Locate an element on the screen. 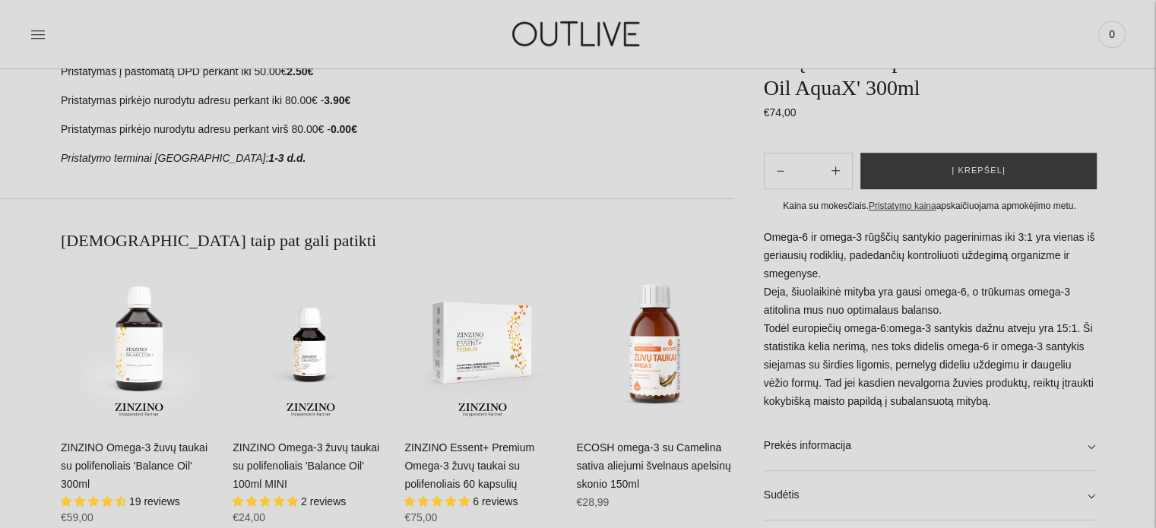  a: Sudėtis is located at coordinates (929, 495).